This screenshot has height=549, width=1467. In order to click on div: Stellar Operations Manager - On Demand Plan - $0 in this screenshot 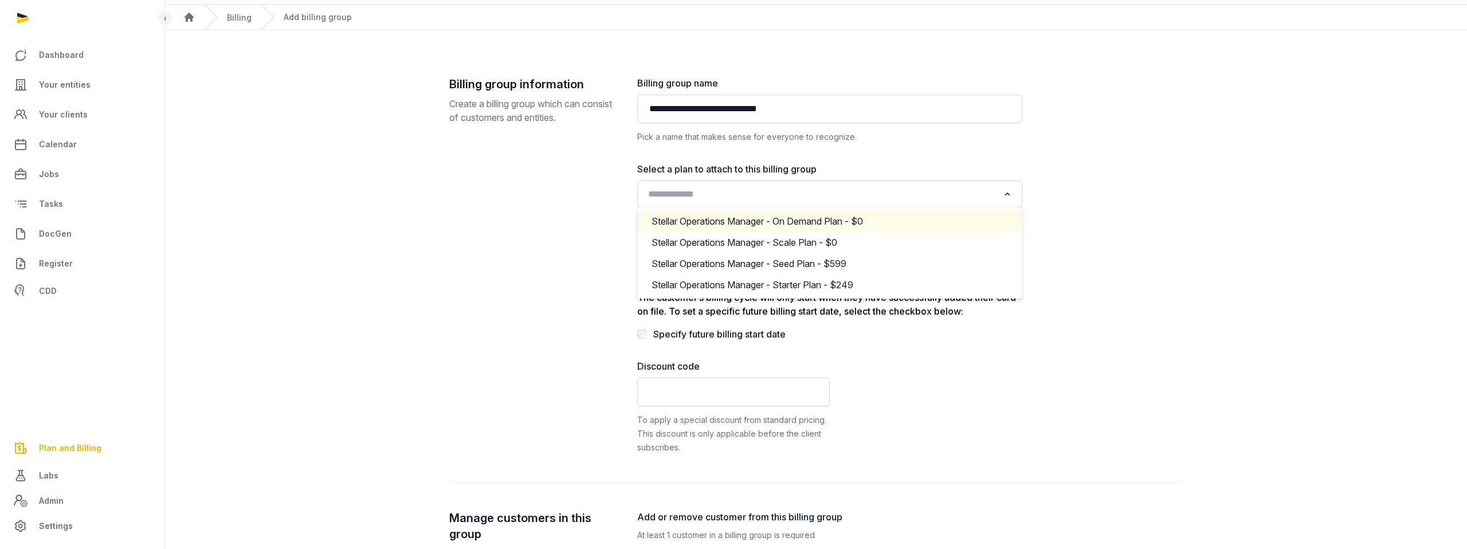, I will do `click(830, 221)`.